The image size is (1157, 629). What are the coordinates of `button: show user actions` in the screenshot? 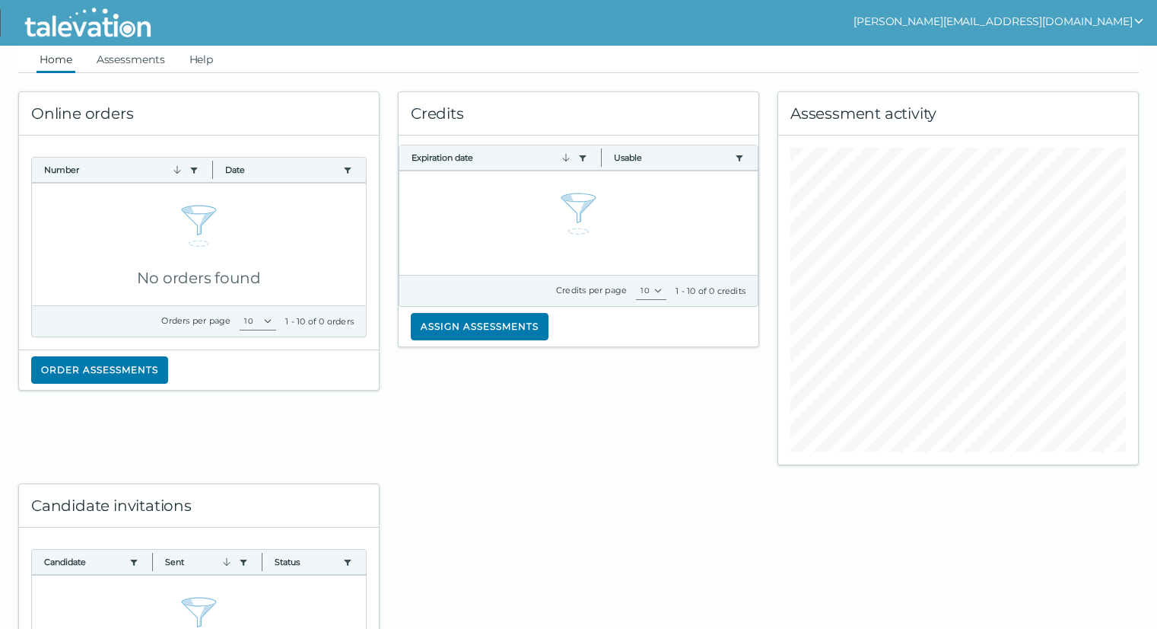 It's located at (999, 21).